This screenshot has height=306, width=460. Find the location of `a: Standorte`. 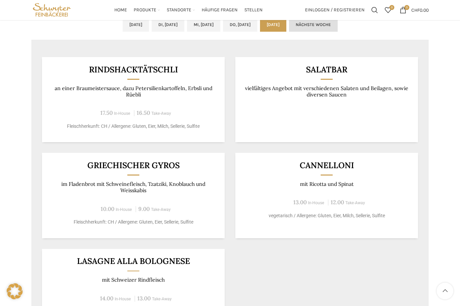

a: Standorte is located at coordinates (181, 10).